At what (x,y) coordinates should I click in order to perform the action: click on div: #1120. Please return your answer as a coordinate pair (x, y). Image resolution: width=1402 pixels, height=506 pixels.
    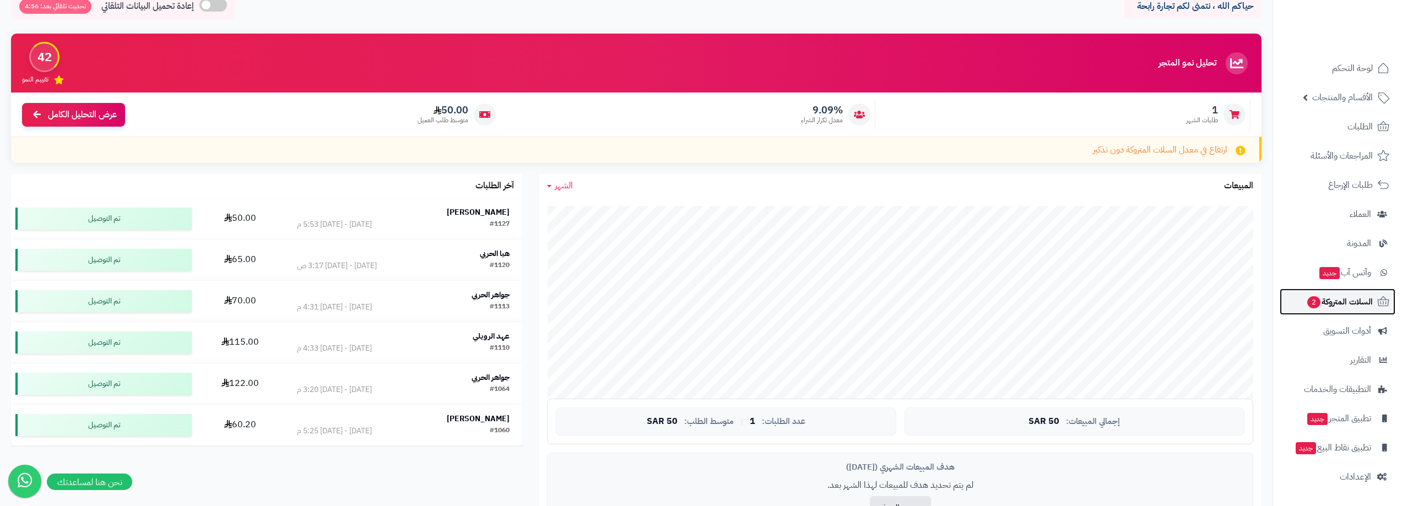
    Looking at the image, I should click on (500, 266).